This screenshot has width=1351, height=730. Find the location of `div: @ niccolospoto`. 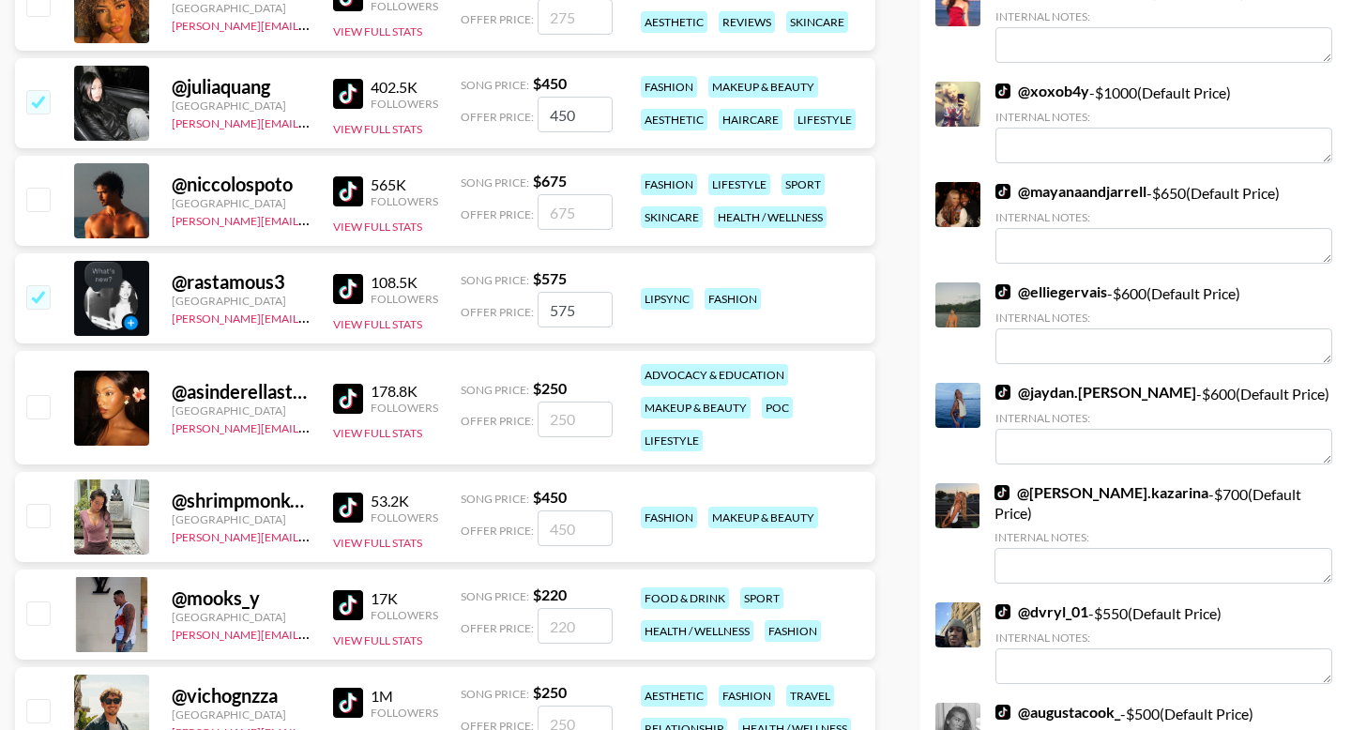

div: @ niccolospoto is located at coordinates (241, 184).